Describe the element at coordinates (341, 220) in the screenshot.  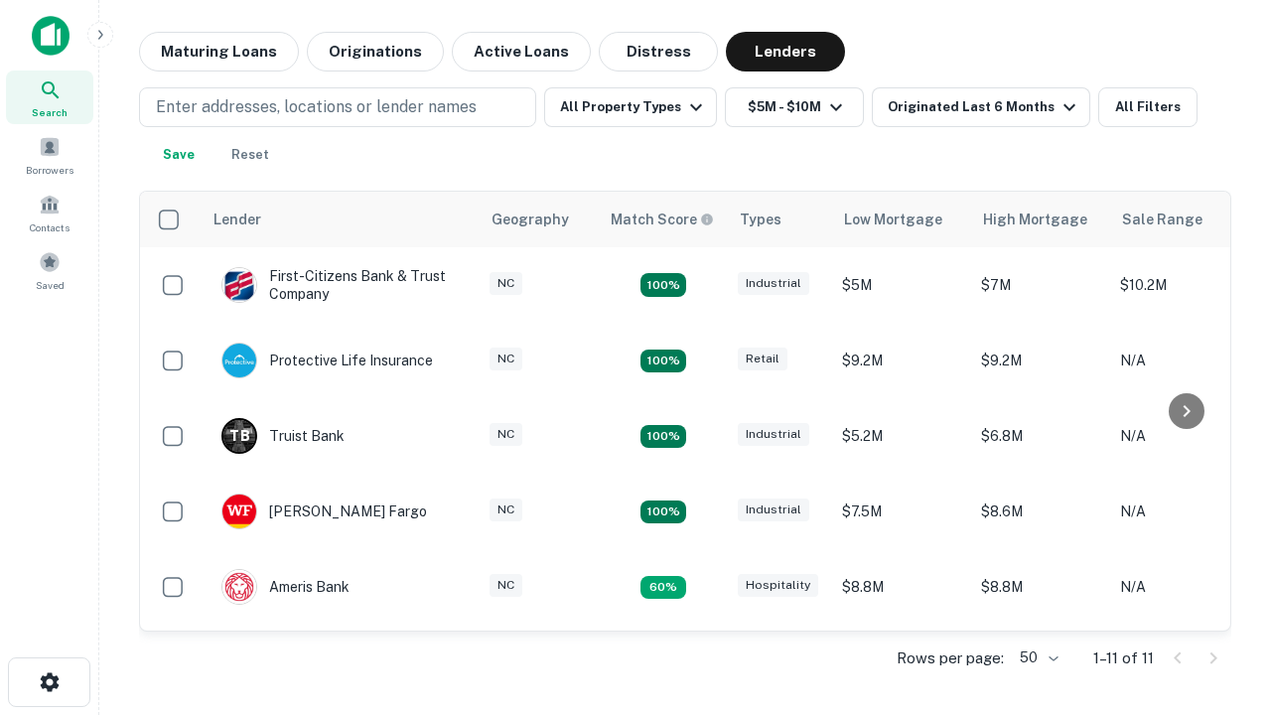
I see `th: Lender` at that location.